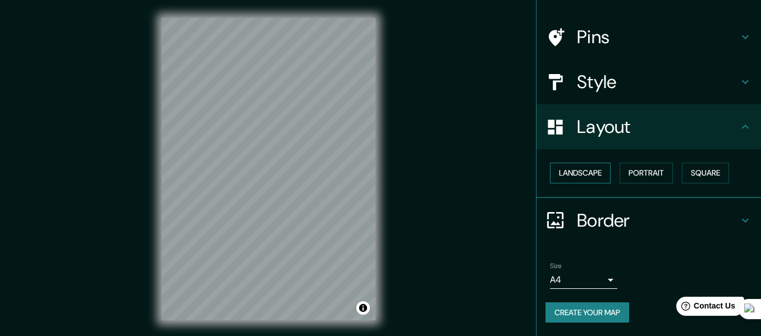  What do you see at coordinates (587, 312) in the screenshot?
I see `button: Create your map` at bounding box center [587, 312].